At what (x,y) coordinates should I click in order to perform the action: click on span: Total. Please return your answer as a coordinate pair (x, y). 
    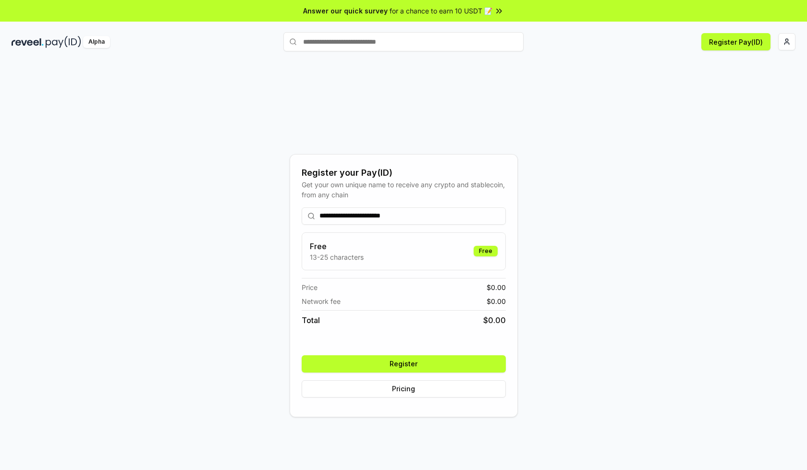
    Looking at the image, I should click on (311, 320).